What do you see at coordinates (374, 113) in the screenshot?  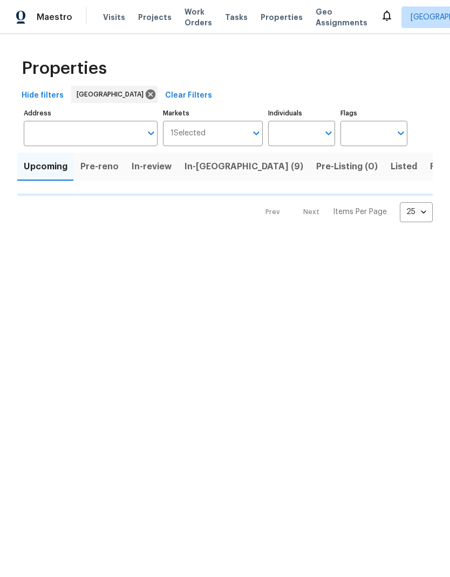 I see `label: Flags` at bounding box center [374, 113].